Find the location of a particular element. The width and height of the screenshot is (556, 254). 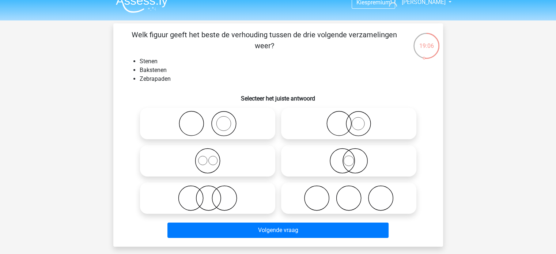

button: Volgende vraag is located at coordinates (278, 230).